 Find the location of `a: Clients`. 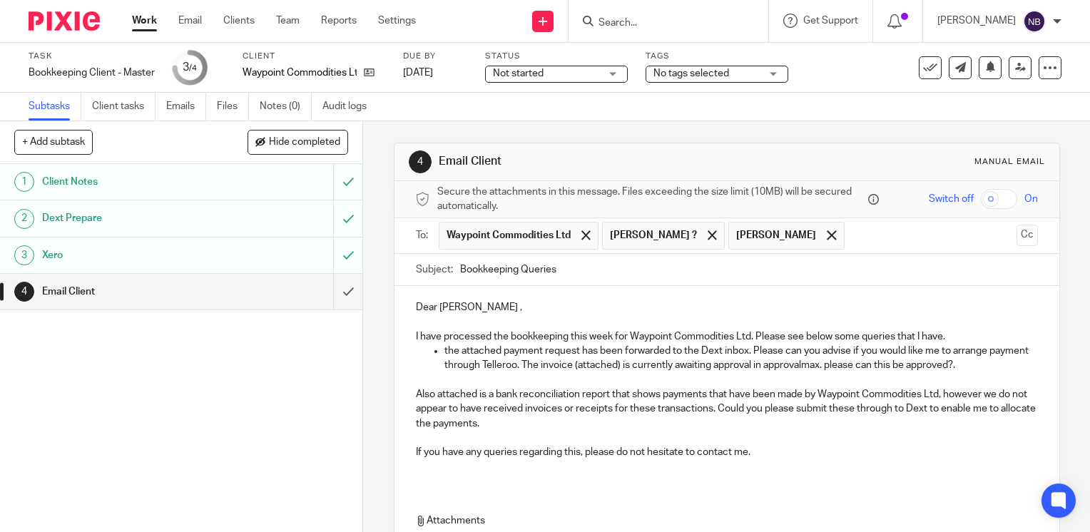

a: Clients is located at coordinates (239, 21).